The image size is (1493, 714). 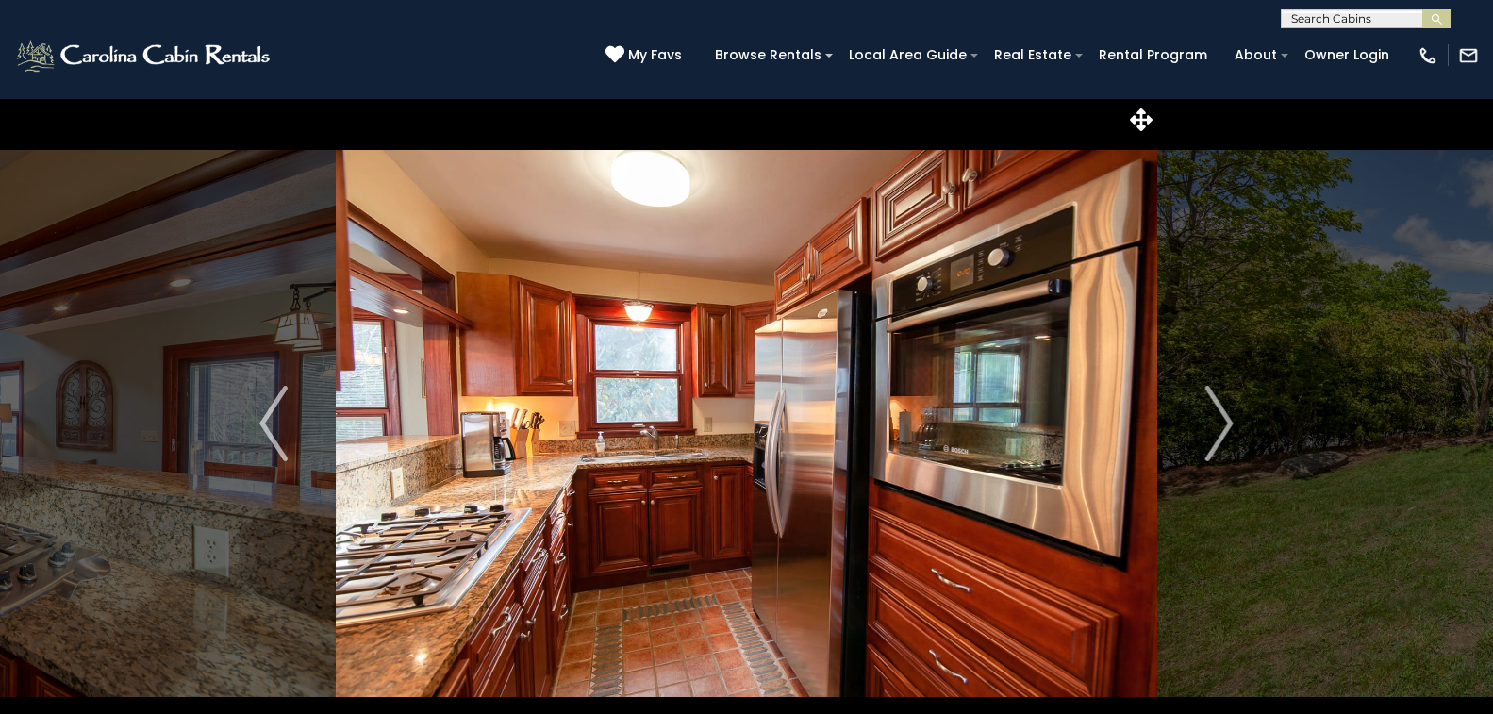 What do you see at coordinates (646, 56) in the screenshot?
I see `a: My Favs` at bounding box center [646, 56].